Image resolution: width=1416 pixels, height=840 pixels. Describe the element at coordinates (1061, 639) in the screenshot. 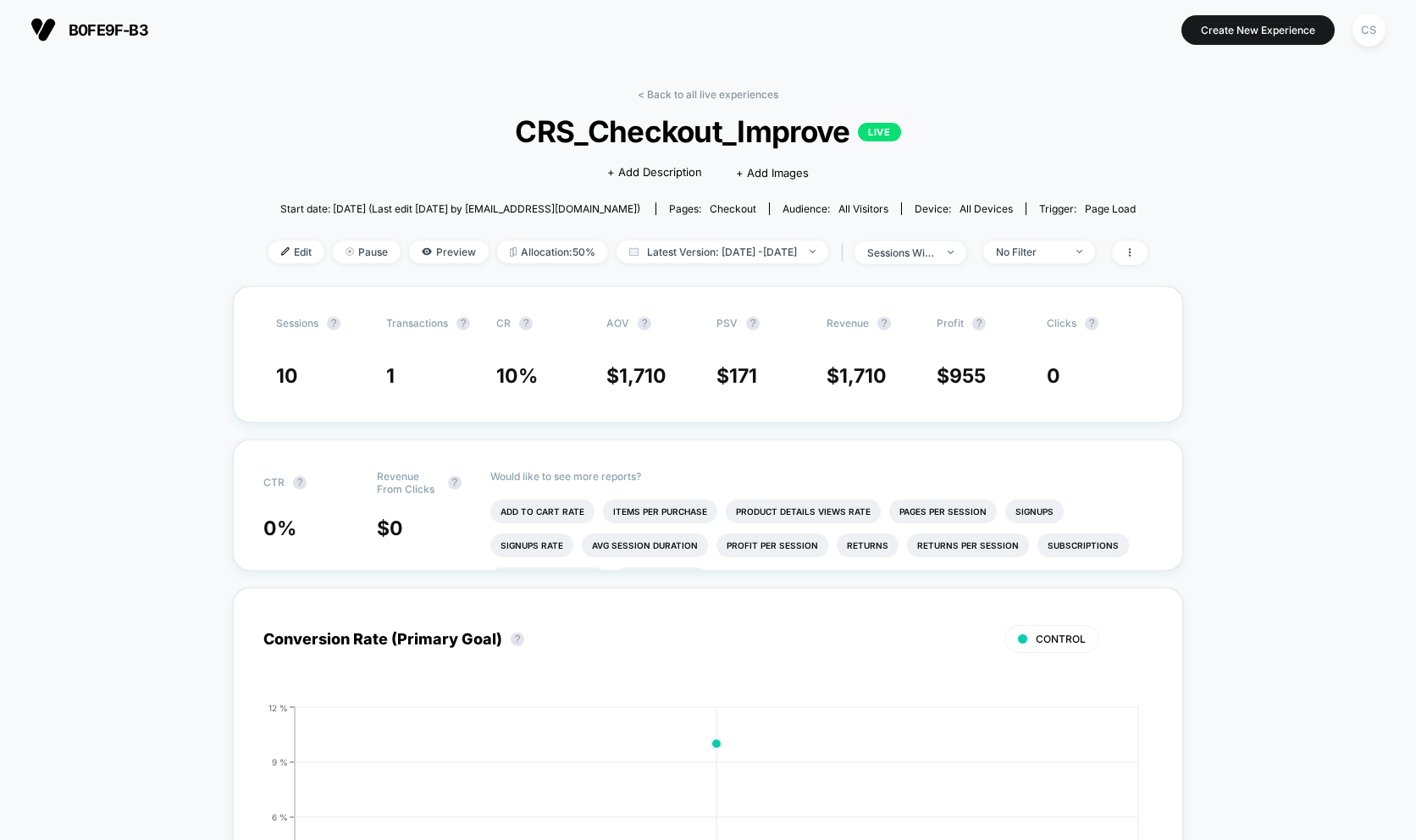

I see `span: CONTROL` at that location.